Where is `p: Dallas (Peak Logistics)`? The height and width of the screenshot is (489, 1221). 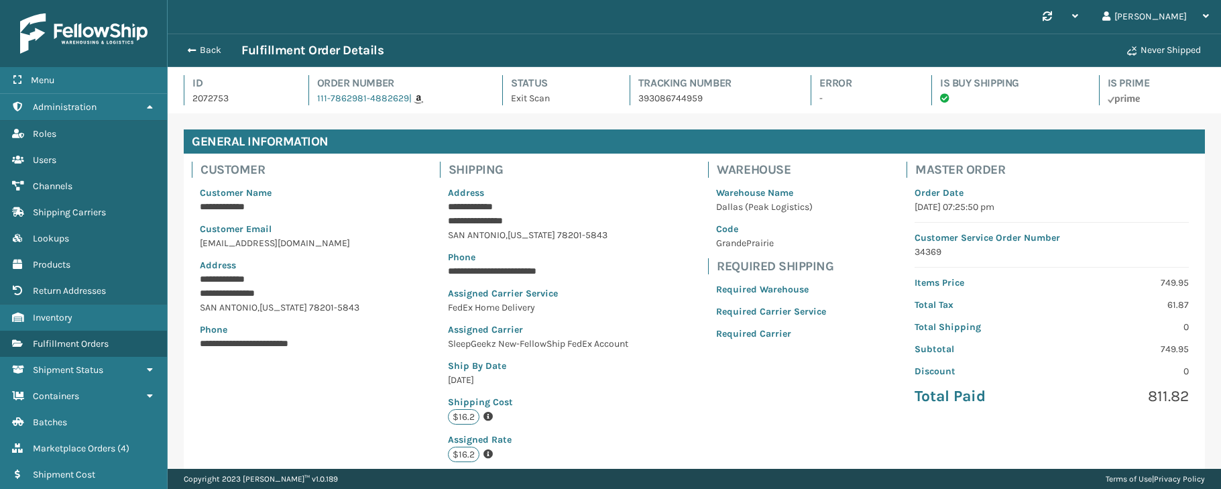
p: Dallas (Peak Logistics) is located at coordinates (771, 206).